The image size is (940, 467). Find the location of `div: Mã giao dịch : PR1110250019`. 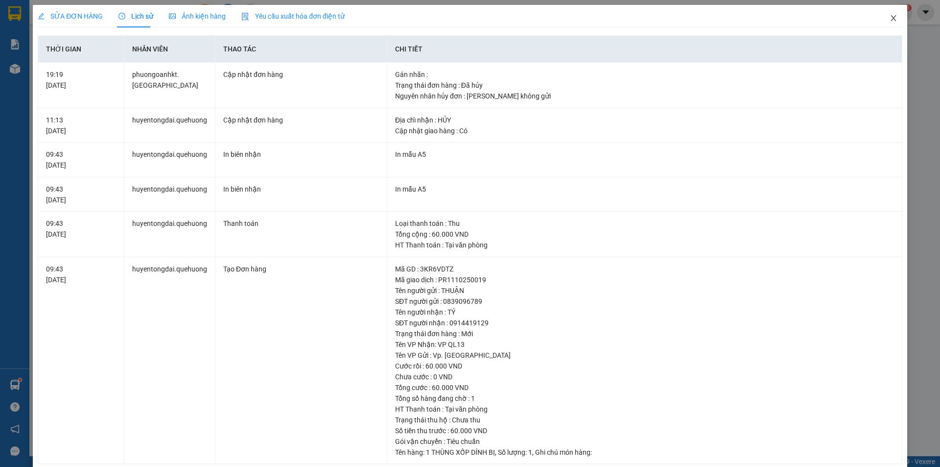

div: Mã giao dịch : PR1110250019 is located at coordinates (645, 280).